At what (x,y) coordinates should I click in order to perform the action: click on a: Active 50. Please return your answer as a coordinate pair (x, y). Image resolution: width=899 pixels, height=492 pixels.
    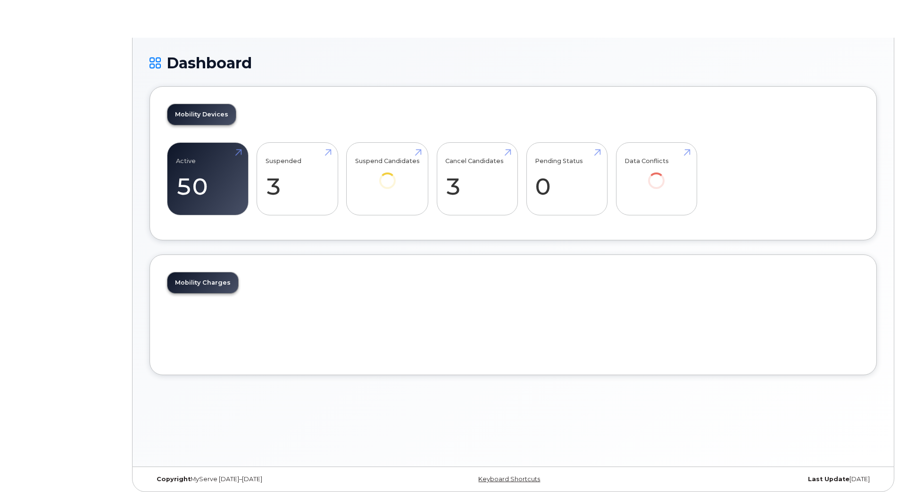
    Looking at the image, I should click on (207, 179).